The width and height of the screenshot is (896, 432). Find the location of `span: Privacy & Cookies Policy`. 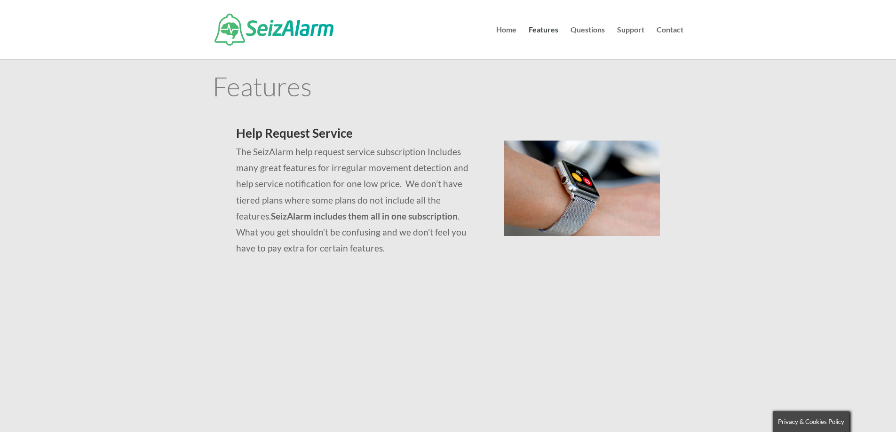

span: Privacy & Cookies Policy is located at coordinates (811, 422).